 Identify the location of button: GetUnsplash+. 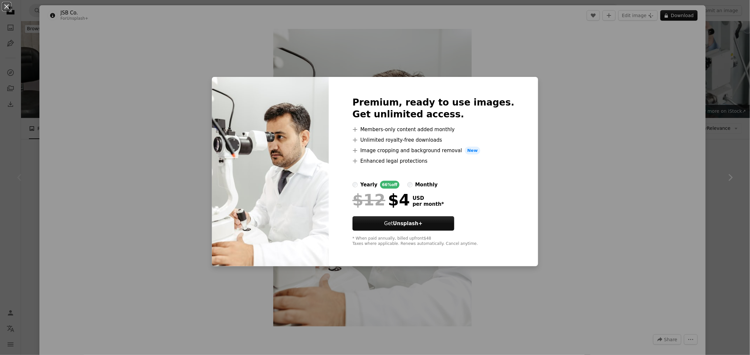
(403, 223).